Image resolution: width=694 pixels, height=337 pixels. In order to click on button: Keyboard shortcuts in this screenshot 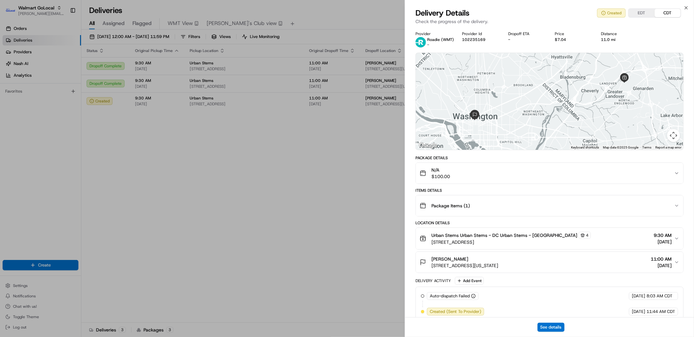, I will do `click(585, 148)`.